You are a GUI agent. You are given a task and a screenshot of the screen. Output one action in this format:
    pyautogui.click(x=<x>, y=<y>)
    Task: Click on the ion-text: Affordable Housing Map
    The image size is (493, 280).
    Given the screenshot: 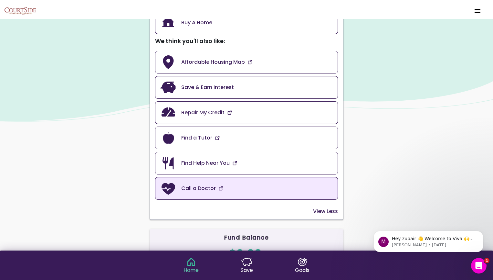 What is the action you would take?
    pyautogui.click(x=213, y=62)
    